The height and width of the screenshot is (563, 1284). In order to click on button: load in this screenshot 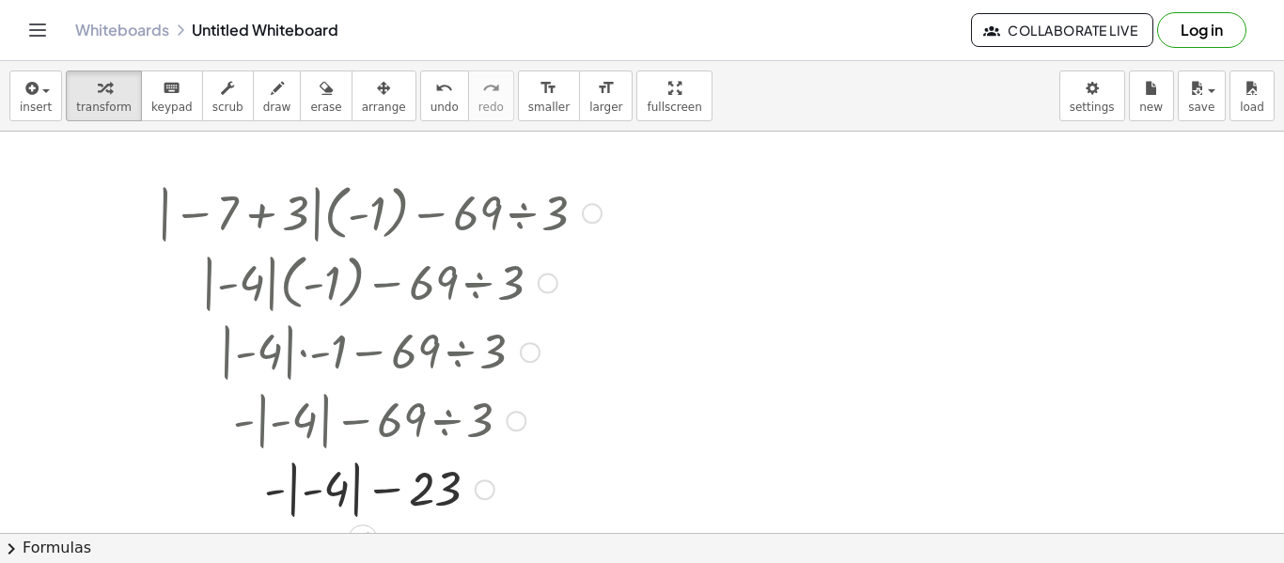, I will do `click(1252, 96)`.